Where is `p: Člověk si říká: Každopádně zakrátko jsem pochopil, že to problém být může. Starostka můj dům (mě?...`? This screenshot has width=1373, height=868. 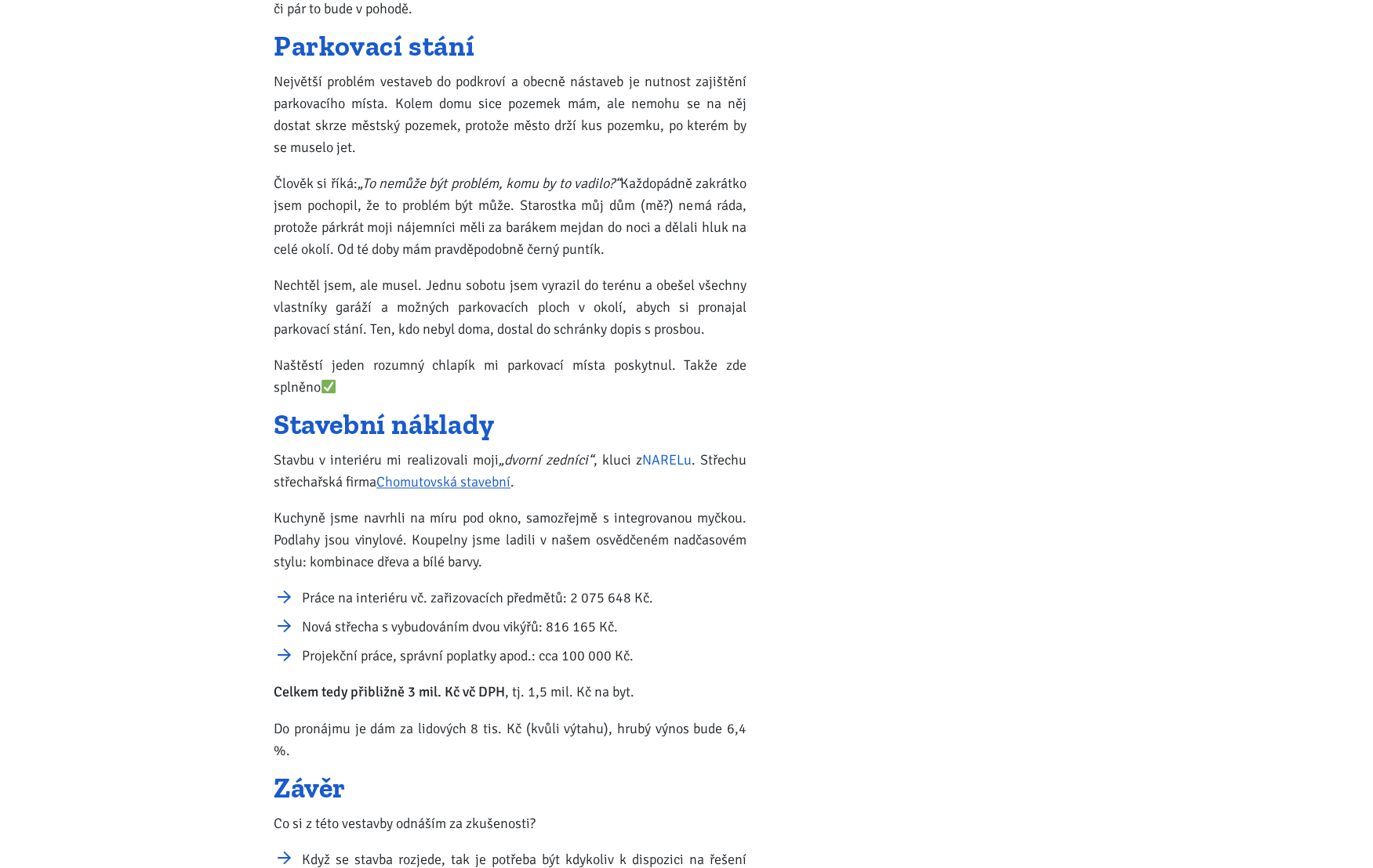
p: Člověk si říká: Každopádně zakrátko jsem pochopil, že to problém být může. Starostka můj dům (mě?... is located at coordinates (510, 216).